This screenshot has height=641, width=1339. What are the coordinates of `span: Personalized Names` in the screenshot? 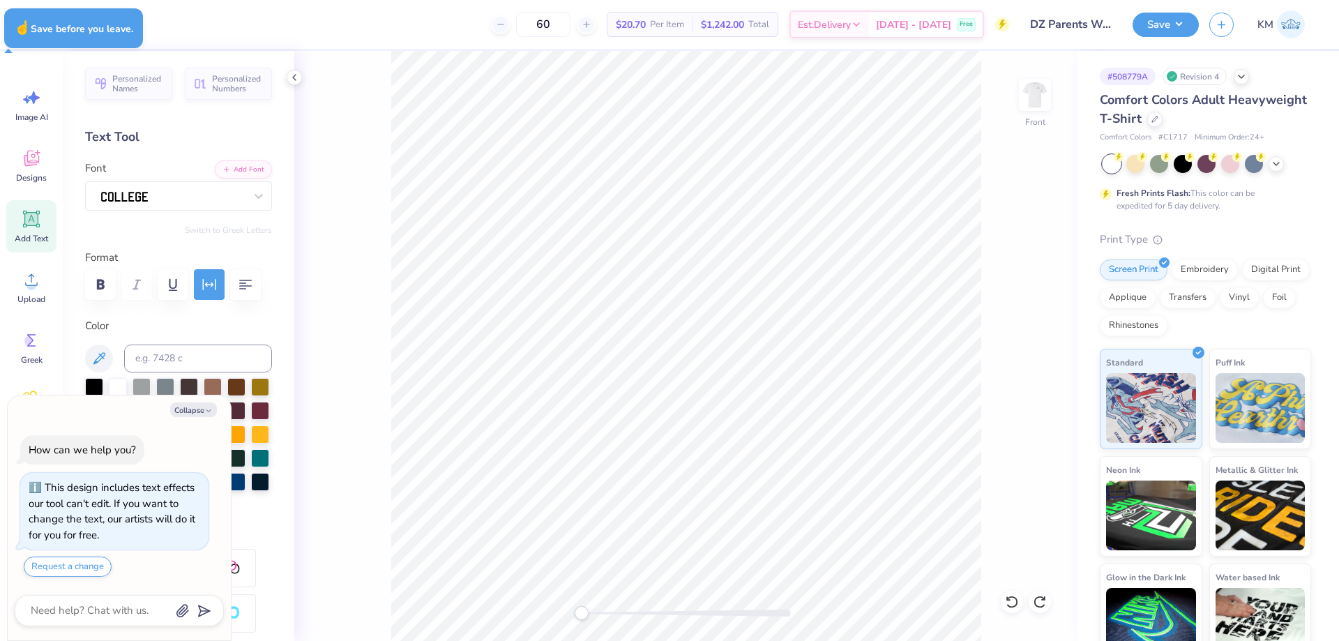 It's located at (138, 84).